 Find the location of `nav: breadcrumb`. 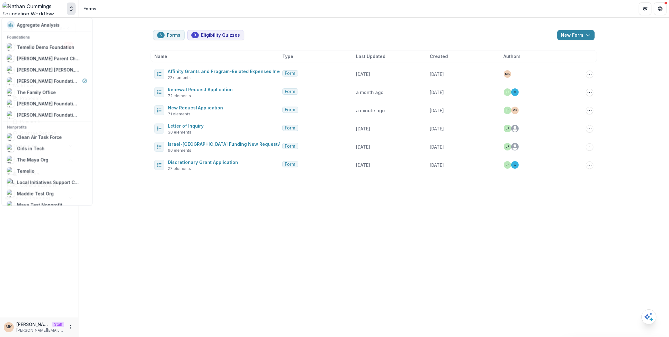

nav: breadcrumb is located at coordinates (90, 8).